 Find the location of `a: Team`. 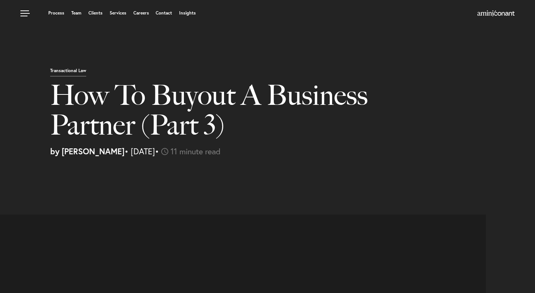

a: Team is located at coordinates (76, 13).